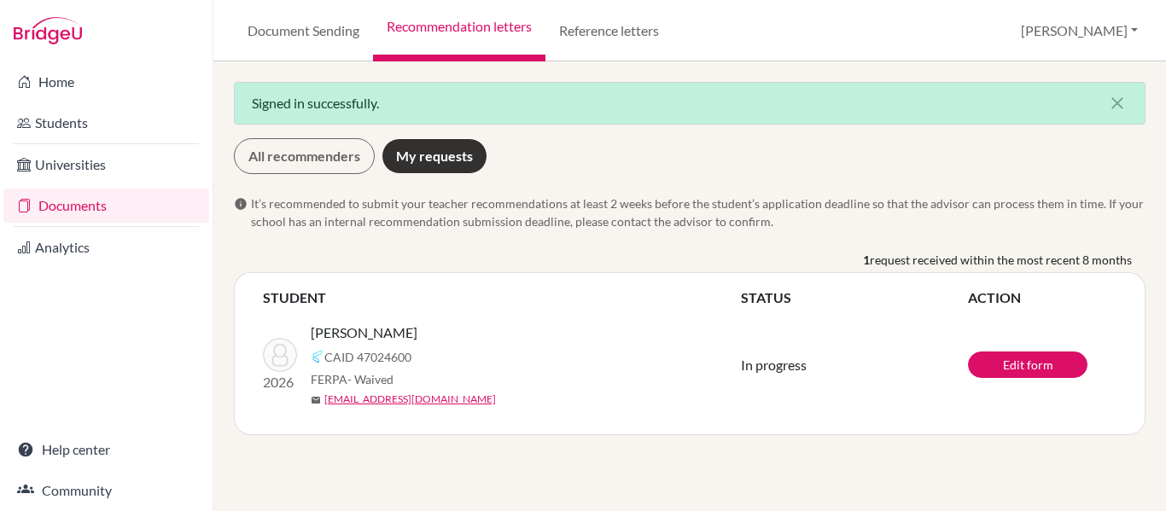 The image size is (1166, 511). What do you see at coordinates (434, 156) in the screenshot?
I see `a: My requests` at bounding box center [434, 156].